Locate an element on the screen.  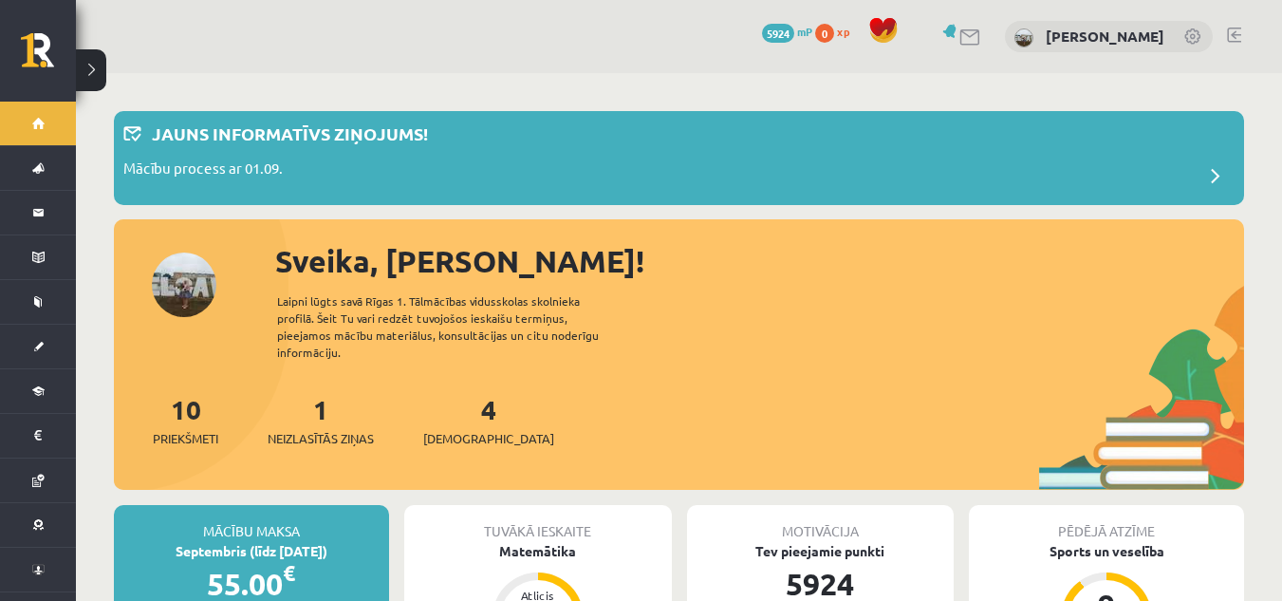
a: 0 xp is located at coordinates (837, 31).